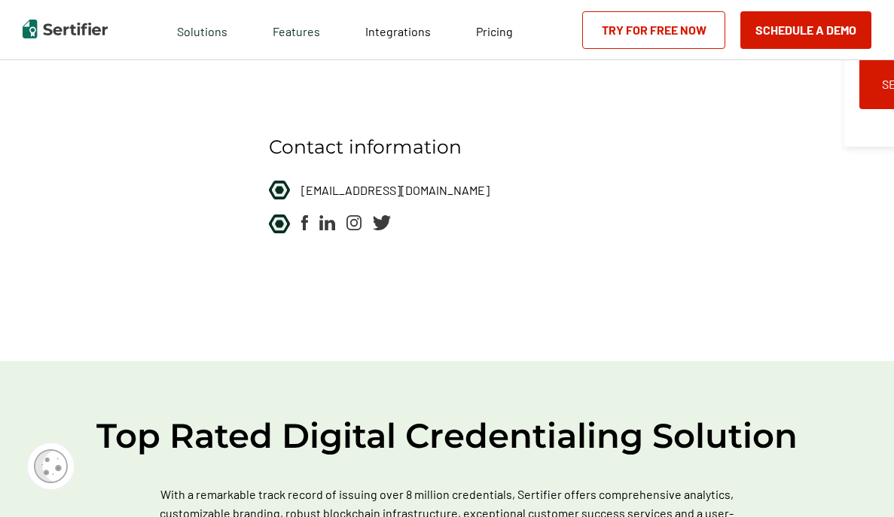  Describe the element at coordinates (382, 223) in the screenshot. I see `img: twitter-logo` at that location.